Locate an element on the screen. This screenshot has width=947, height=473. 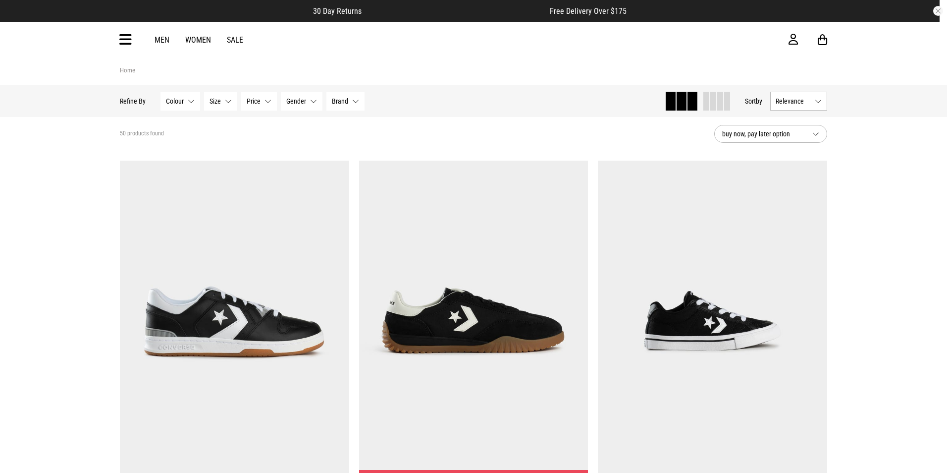
a: Home is located at coordinates (127, 70).